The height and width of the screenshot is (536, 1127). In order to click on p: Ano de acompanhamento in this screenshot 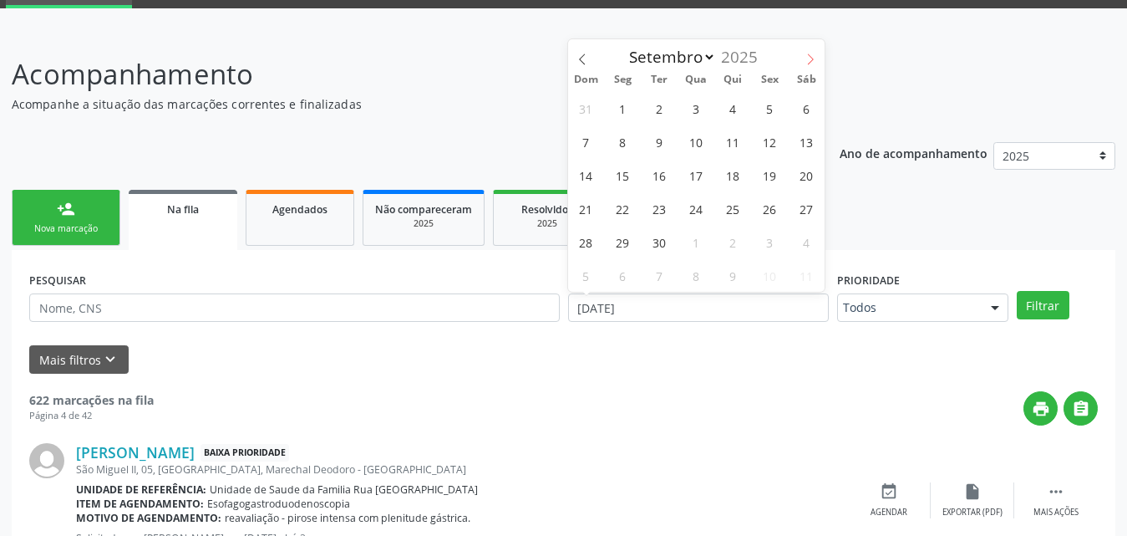, I will do `click(914, 152)`.